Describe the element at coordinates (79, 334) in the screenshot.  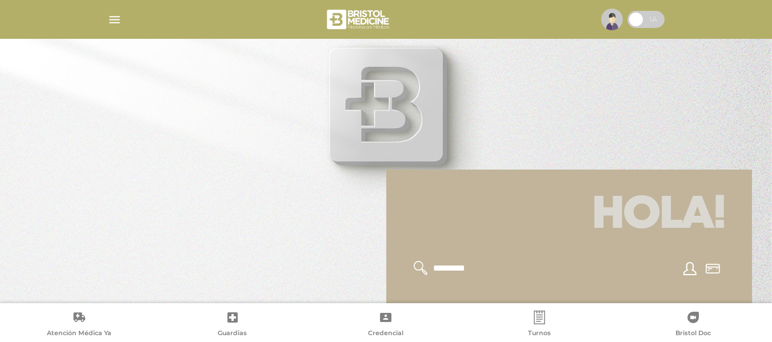
I see `span: Atención Médica Ya` at that location.